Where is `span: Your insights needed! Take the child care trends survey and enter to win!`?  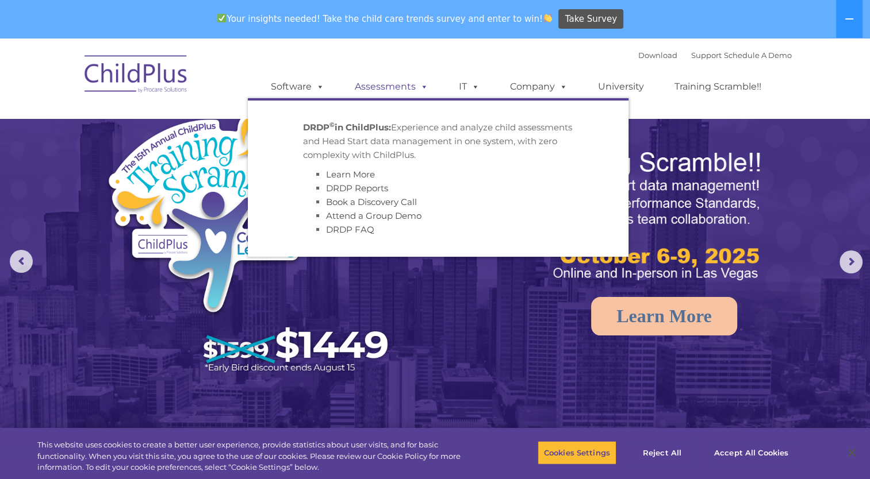 span: Your insights needed! Take the child care trends survey and enter to win! is located at coordinates (384, 18).